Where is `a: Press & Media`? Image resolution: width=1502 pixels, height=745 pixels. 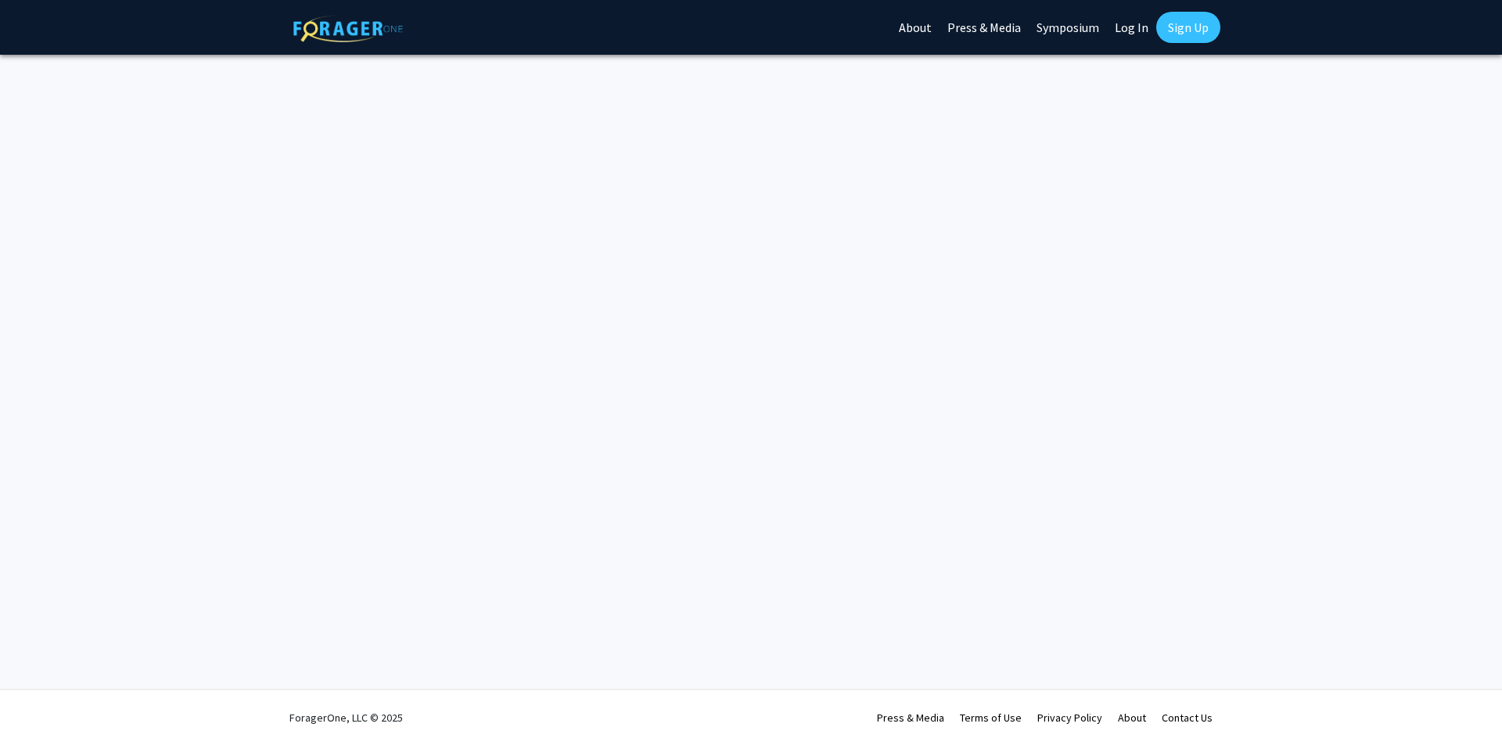 a: Press & Media is located at coordinates (910, 718).